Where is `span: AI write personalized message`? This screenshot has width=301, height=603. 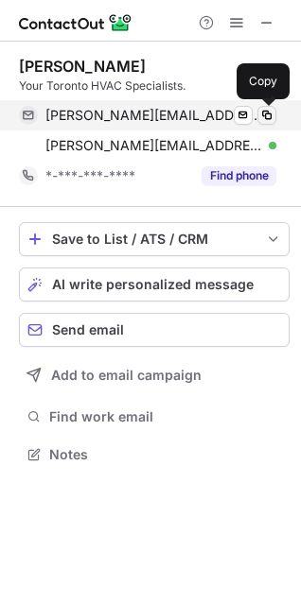 span: AI write personalized message is located at coordinates (152, 284).